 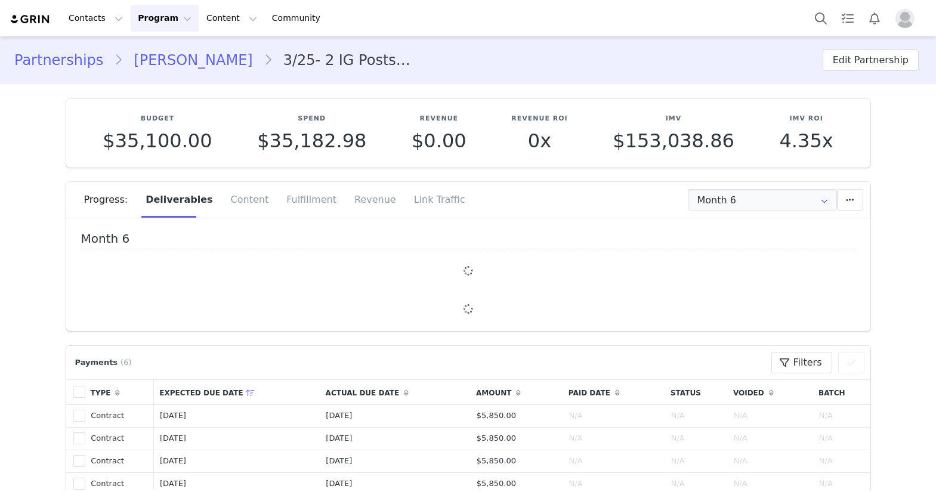 I want to click on th: Expected Due Date, so click(x=237, y=392).